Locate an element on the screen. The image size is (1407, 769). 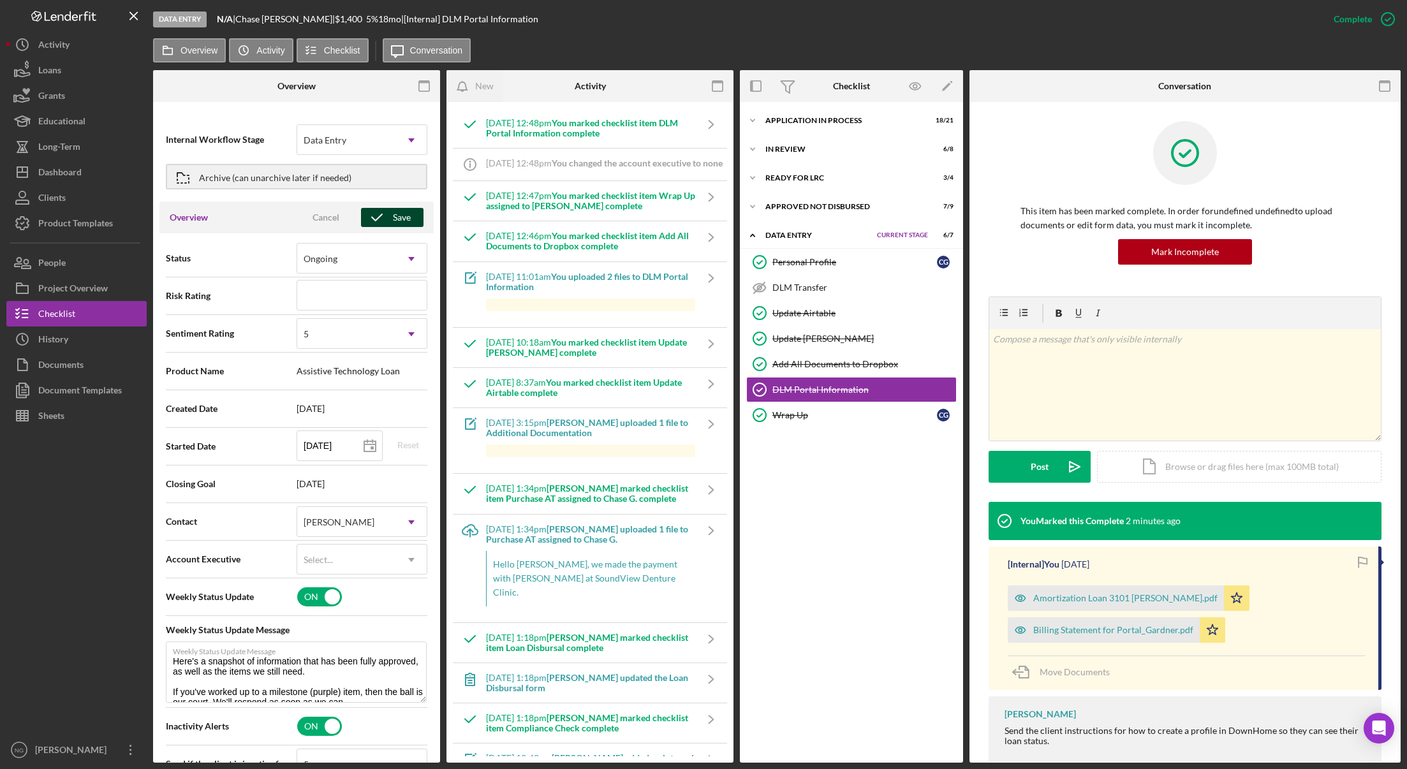
div: In Review is located at coordinates (843, 149).